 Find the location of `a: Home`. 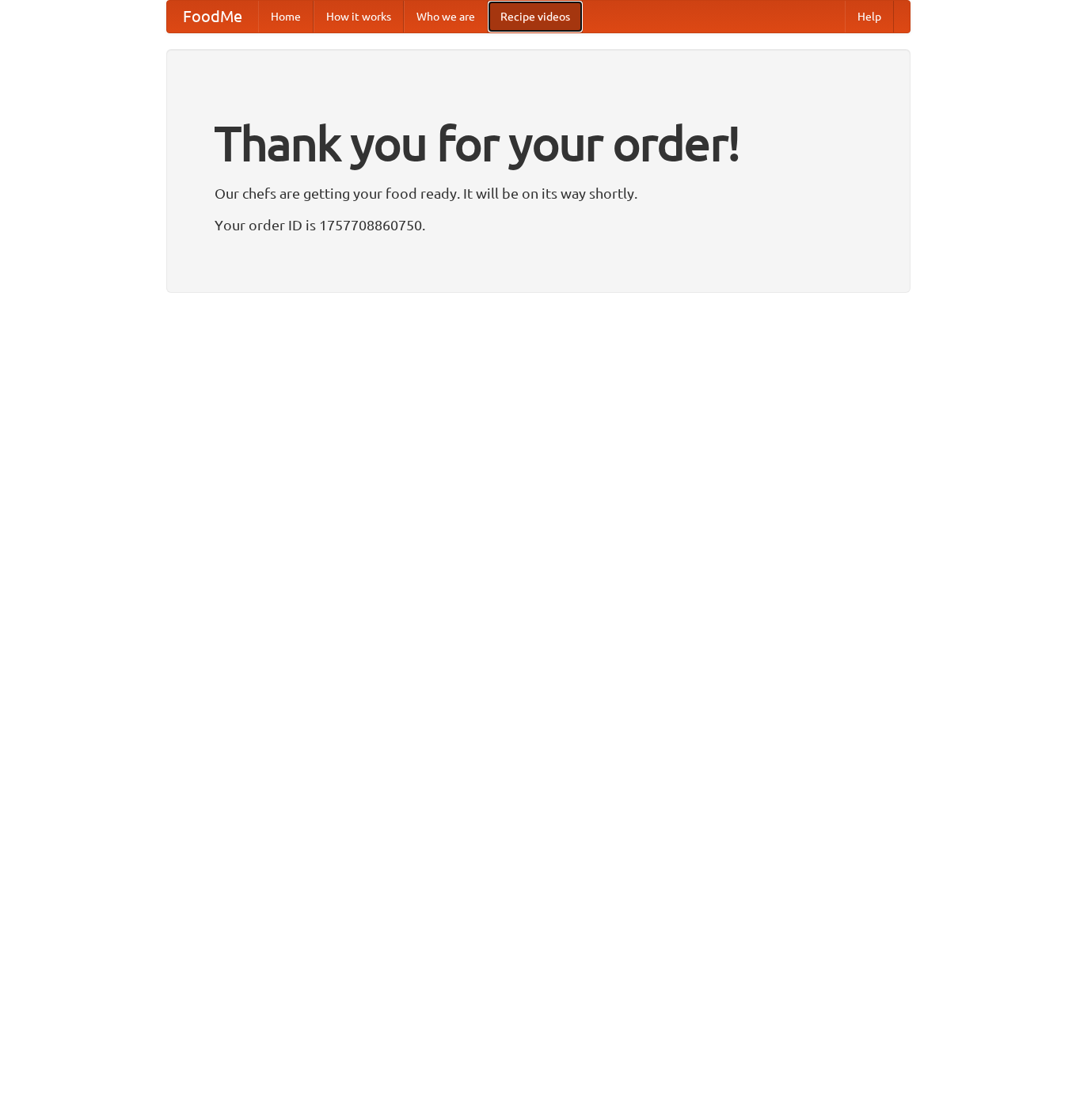

a: Home is located at coordinates (286, 16).